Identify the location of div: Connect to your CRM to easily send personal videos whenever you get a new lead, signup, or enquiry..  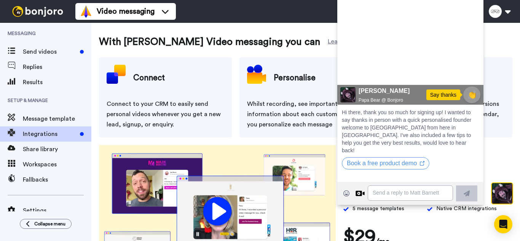
(165, 114).